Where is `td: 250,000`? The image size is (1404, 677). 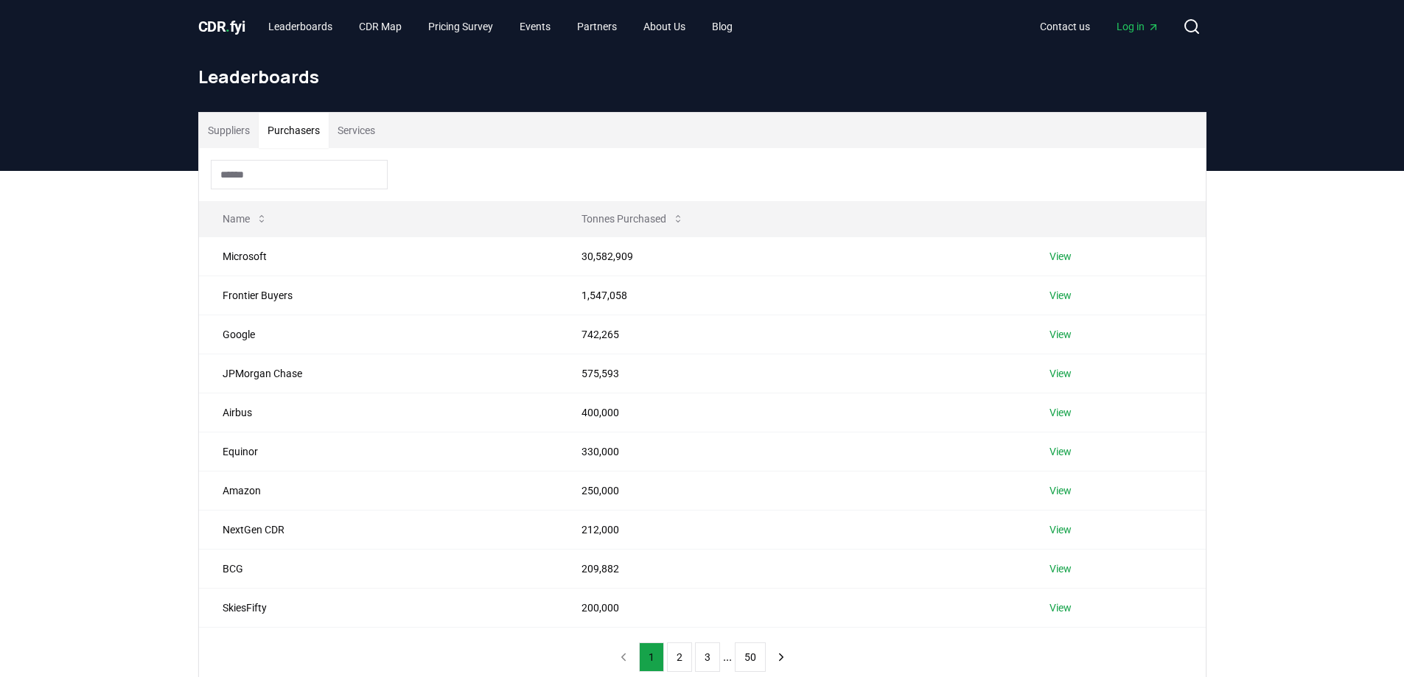 td: 250,000 is located at coordinates (792, 490).